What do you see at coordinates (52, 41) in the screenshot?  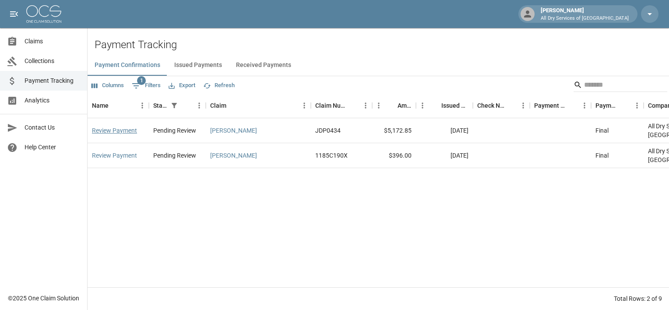 I see `span: Claims` at bounding box center [52, 41].